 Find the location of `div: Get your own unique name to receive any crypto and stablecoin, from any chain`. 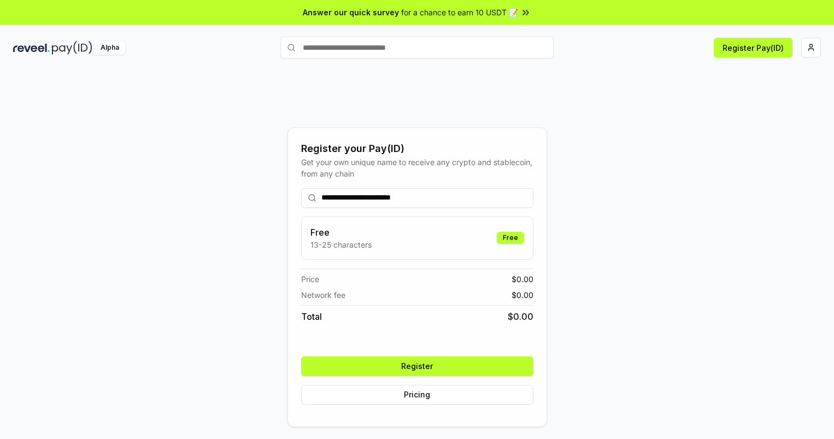

div: Get your own unique name to receive any crypto and stablecoin, from any chain is located at coordinates (417, 168).